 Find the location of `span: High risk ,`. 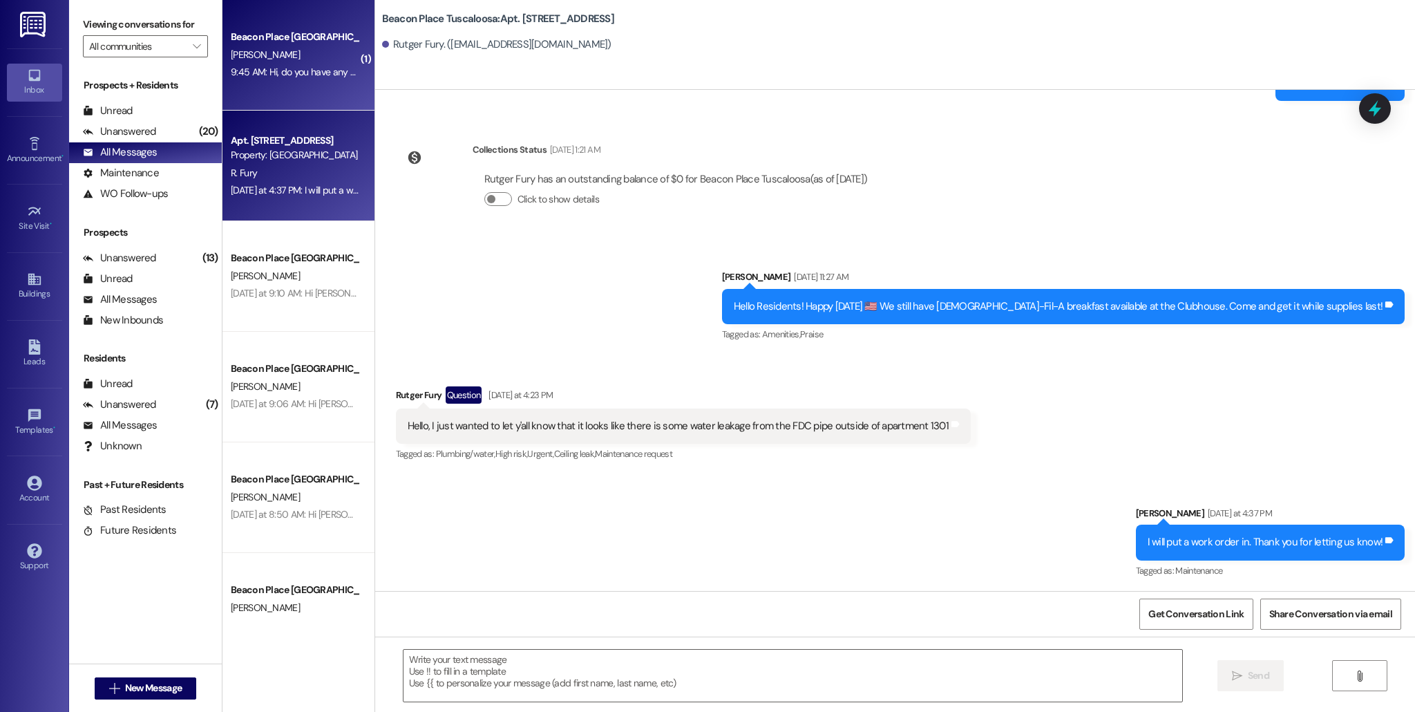

span: High risk , is located at coordinates (511, 453).